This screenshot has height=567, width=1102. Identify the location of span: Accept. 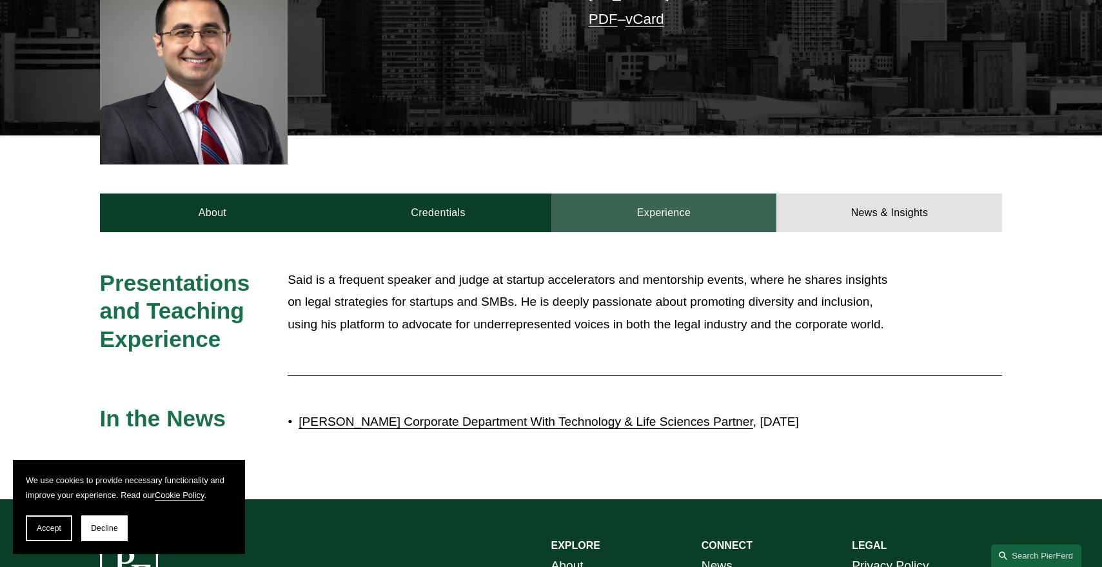
(49, 528).